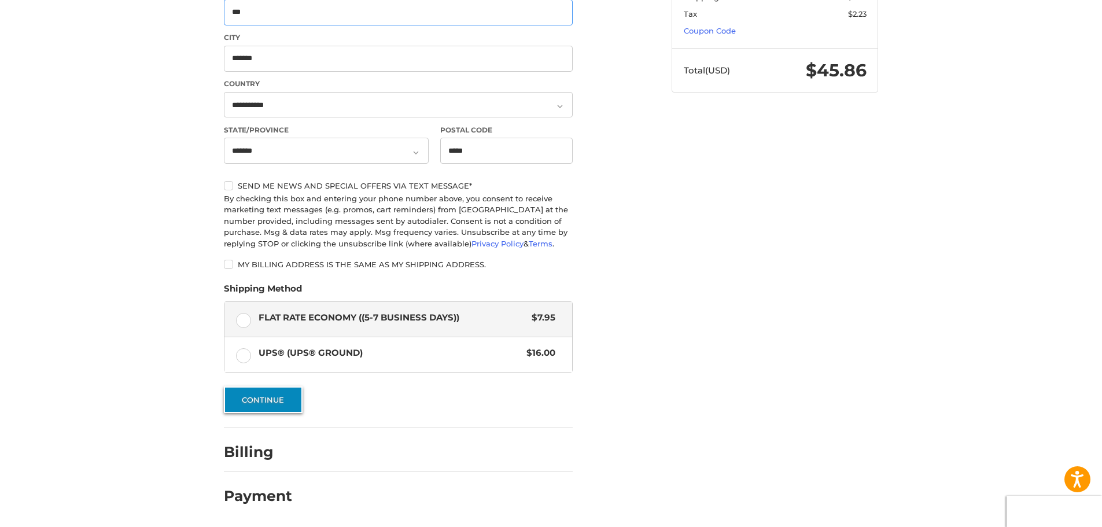 The height and width of the screenshot is (527, 1102). Describe the element at coordinates (507, 130) in the screenshot. I see `label: Postal Code` at that location.